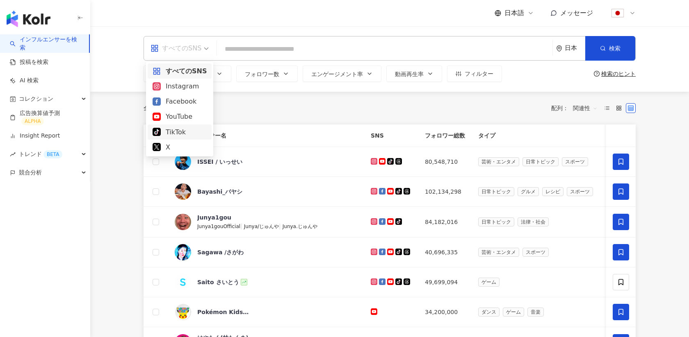  Describe the element at coordinates (218, 227) in the screenshot. I see `span: Junya1gouOfficial` at that location.